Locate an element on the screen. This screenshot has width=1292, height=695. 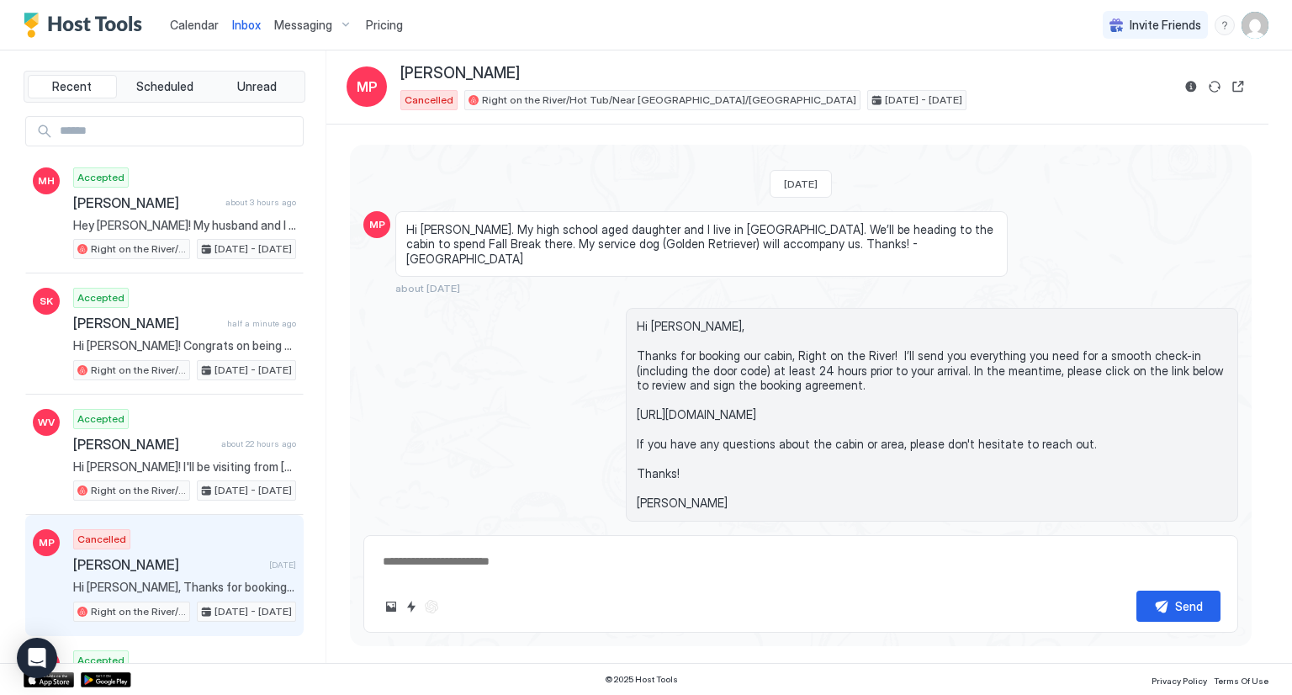
button: Unread is located at coordinates (257, 87).